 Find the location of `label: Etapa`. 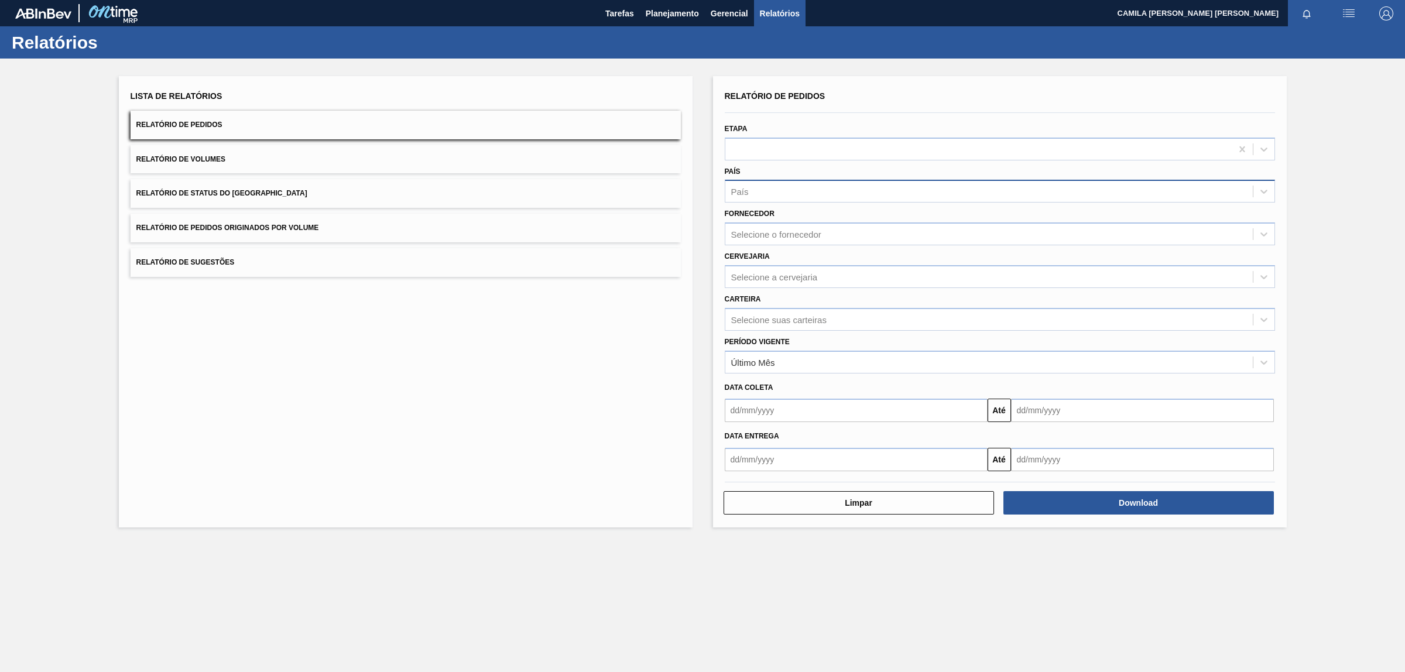

label: Etapa is located at coordinates (736, 129).